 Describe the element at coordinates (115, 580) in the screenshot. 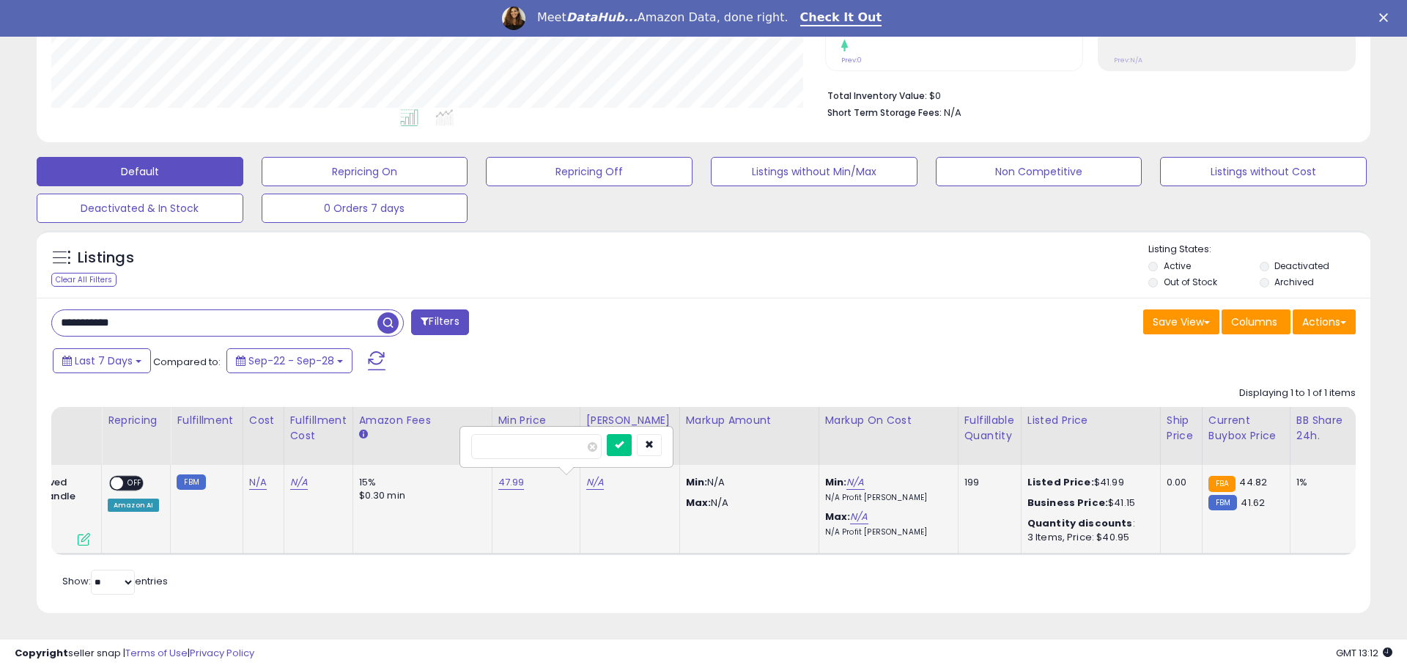

I see `span: Show: entries` at that location.